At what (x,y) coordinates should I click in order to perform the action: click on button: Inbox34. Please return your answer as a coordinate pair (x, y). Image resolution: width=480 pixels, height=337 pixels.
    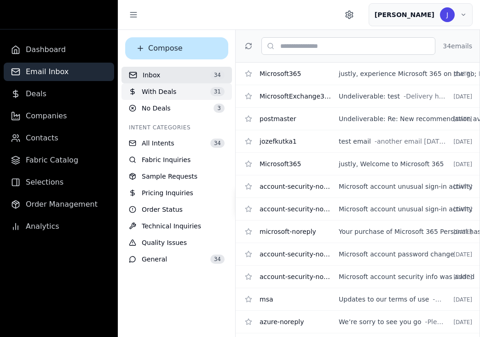
    Looking at the image, I should click on (177, 75).